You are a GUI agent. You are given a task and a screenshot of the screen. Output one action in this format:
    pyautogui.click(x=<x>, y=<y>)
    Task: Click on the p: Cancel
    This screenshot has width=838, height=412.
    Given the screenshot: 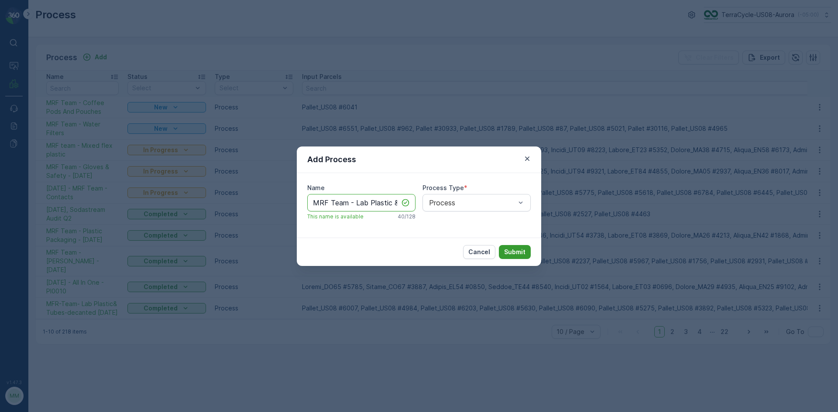 What is the action you would take?
    pyautogui.click(x=479, y=252)
    